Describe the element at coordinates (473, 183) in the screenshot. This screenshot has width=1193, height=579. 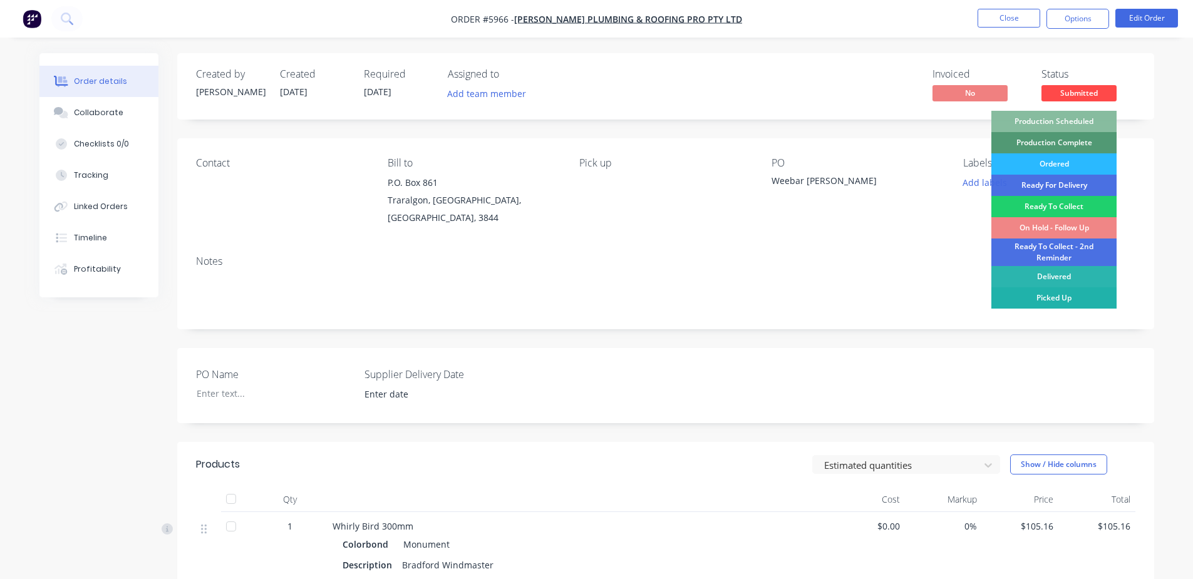
I see `div: P.O. Box 861` at that location.